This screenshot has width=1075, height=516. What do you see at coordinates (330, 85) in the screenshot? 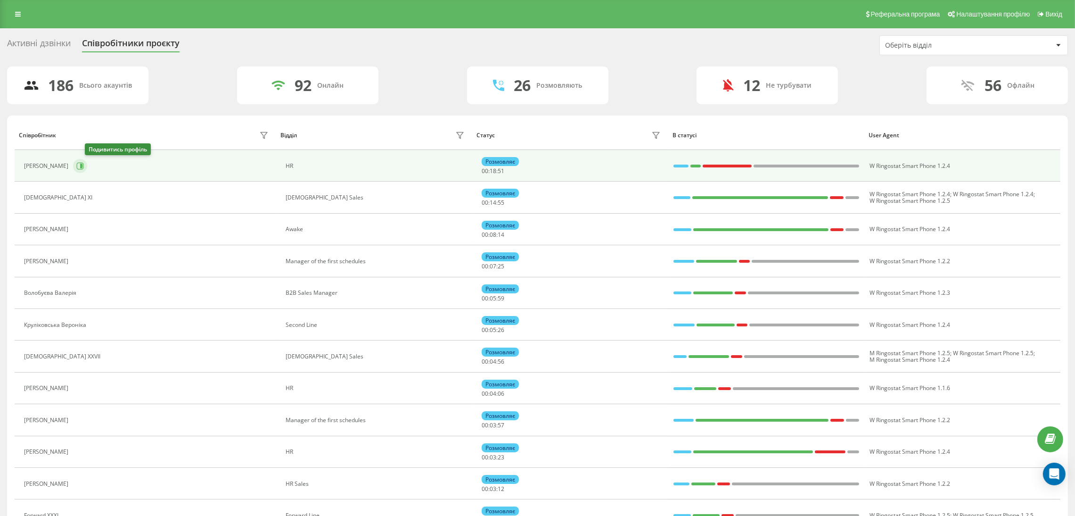
I see `div: Онлайн` at bounding box center [330, 85].